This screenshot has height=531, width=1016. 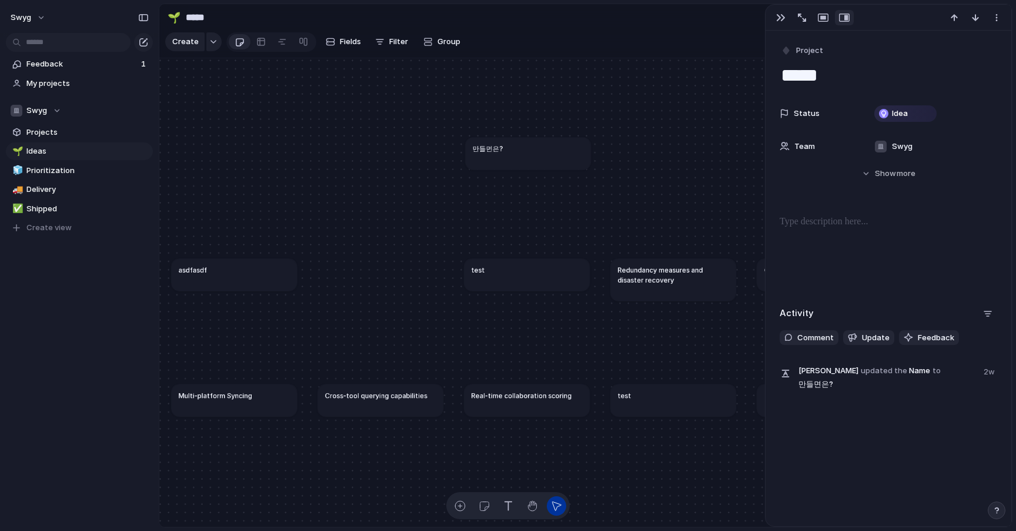 What do you see at coordinates (809, 338) in the screenshot?
I see `button: Comment` at bounding box center [809, 338].